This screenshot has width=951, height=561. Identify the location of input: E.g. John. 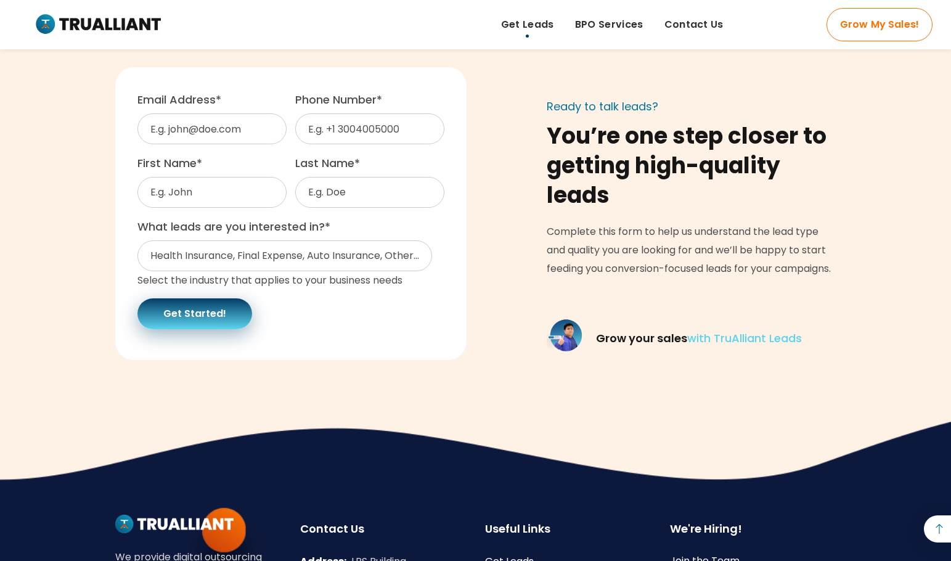
(212, 192).